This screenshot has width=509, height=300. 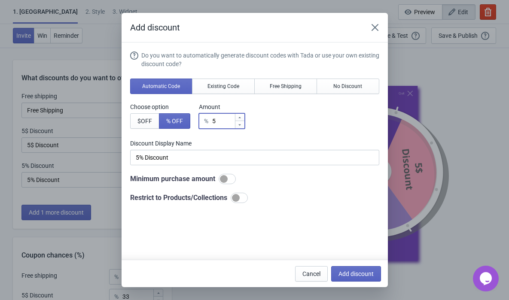 What do you see at coordinates (356, 274) in the screenshot?
I see `span: Add discount` at bounding box center [356, 274].